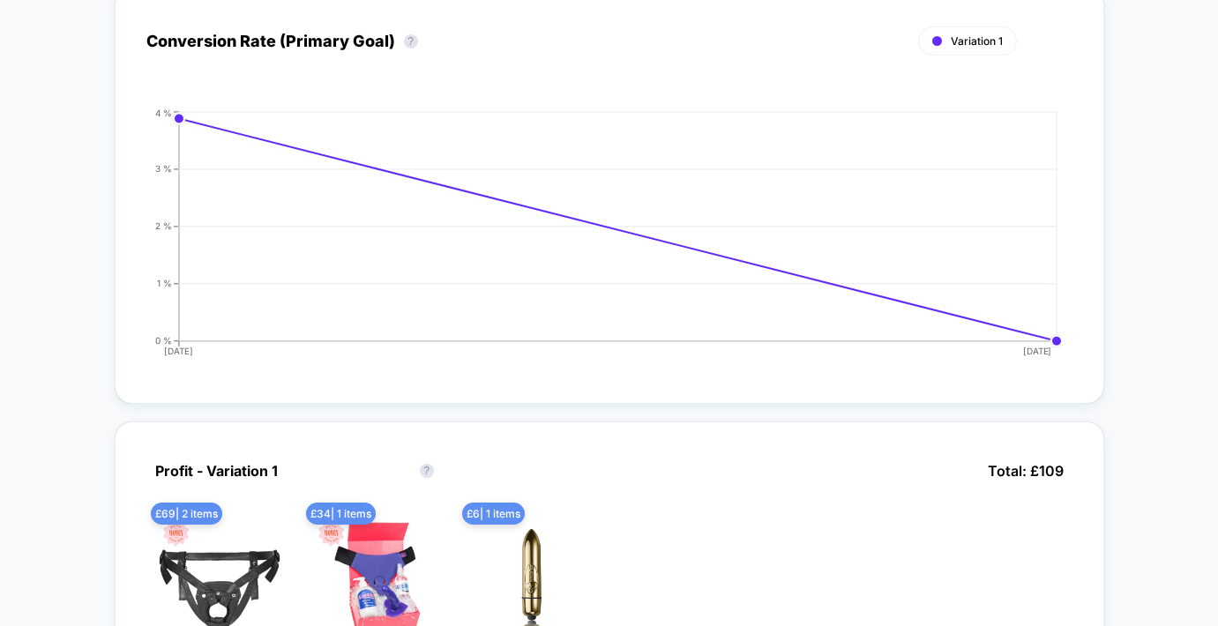  I want to click on span: Variation 1, so click(976, 41).